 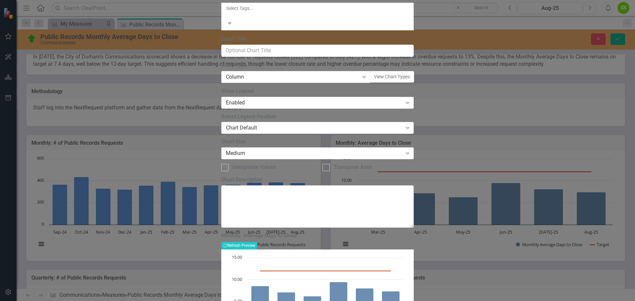 What do you see at coordinates (318, 142) in the screenshot?
I see `label: Chart Size` at bounding box center [318, 142].